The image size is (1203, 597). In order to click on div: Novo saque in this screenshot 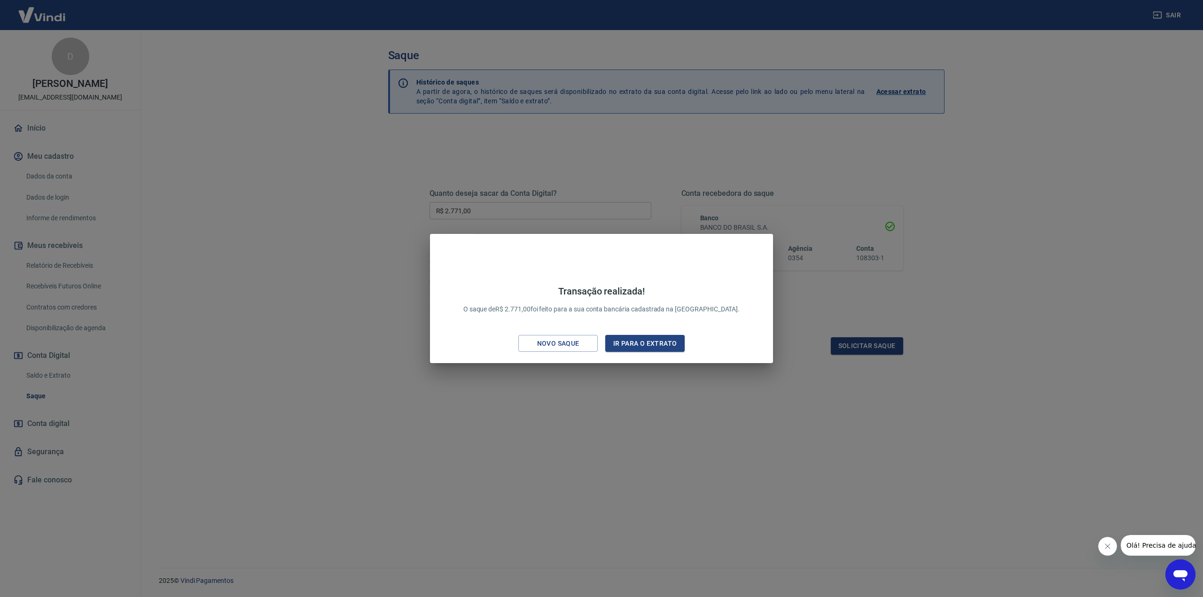, I will do `click(558, 343)`.